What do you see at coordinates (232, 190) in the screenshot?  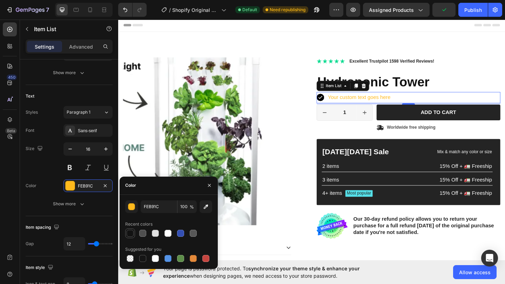 I see `p: 4+ items` at bounding box center [232, 190].